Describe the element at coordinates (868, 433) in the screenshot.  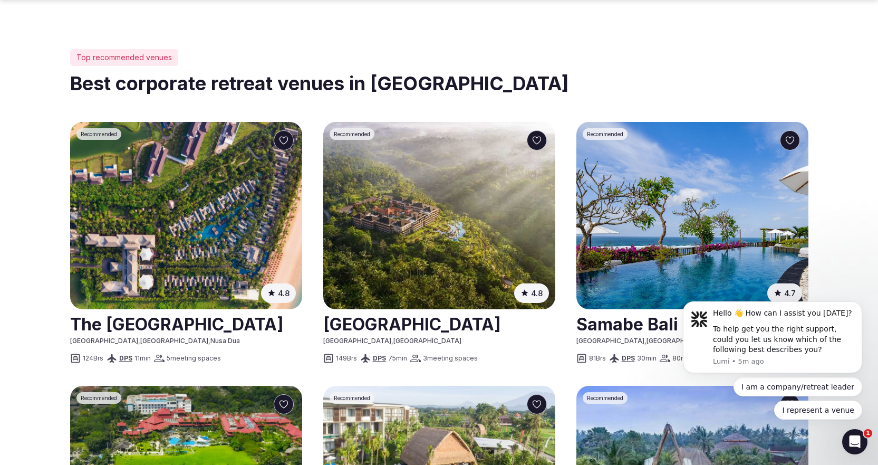
I see `span: 1` at that location.